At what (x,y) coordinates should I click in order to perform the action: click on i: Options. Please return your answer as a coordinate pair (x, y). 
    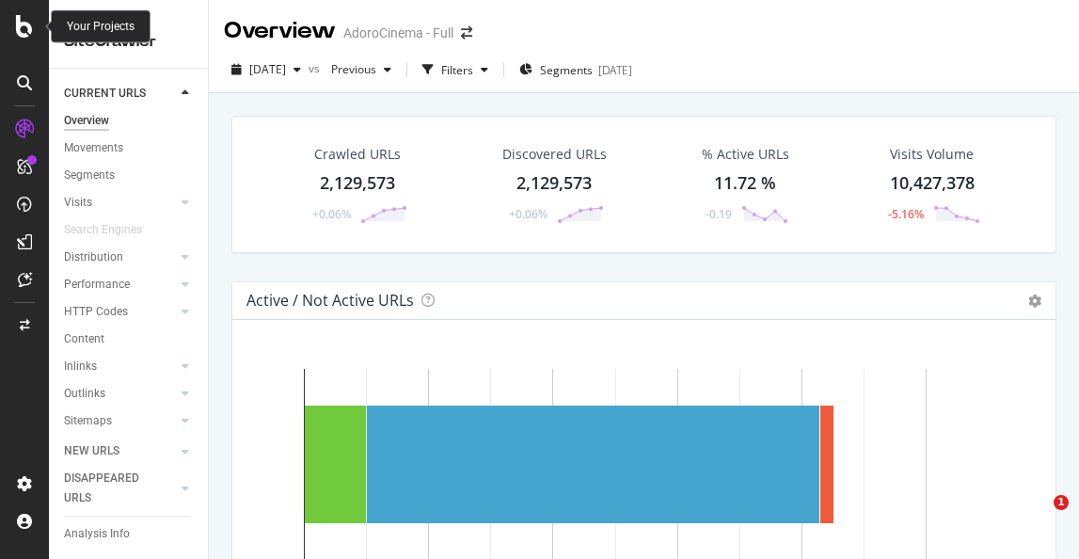
    Looking at the image, I should click on (1035, 301).